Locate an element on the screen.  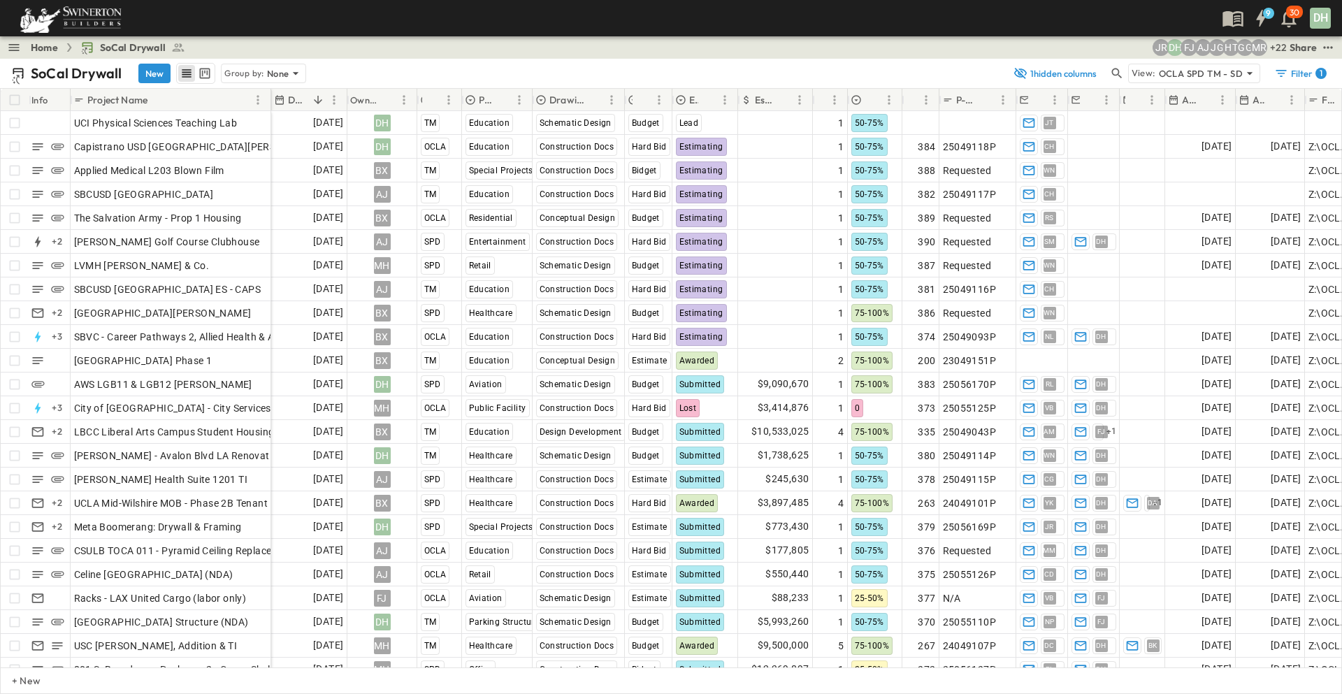
p: 30 is located at coordinates (1295, 13).